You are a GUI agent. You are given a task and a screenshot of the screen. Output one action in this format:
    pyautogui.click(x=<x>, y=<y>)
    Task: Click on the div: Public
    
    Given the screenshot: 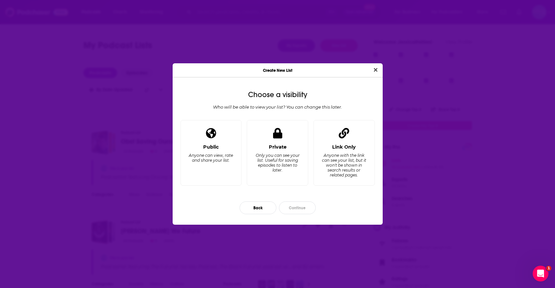 What is the action you would take?
    pyautogui.click(x=211, y=147)
    